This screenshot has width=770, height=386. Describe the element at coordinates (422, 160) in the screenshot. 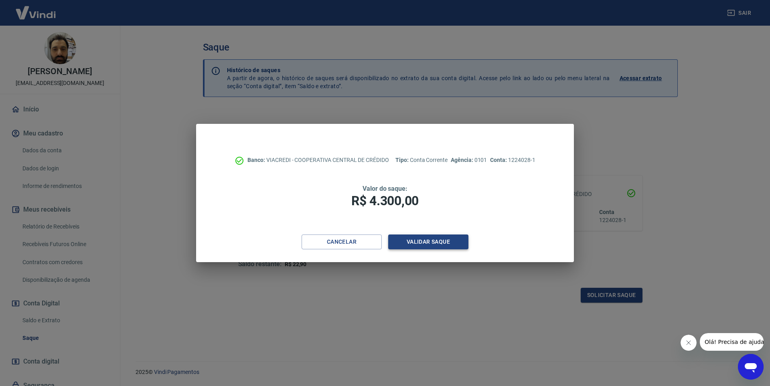

I see `p: Conta Corrente` at that location.